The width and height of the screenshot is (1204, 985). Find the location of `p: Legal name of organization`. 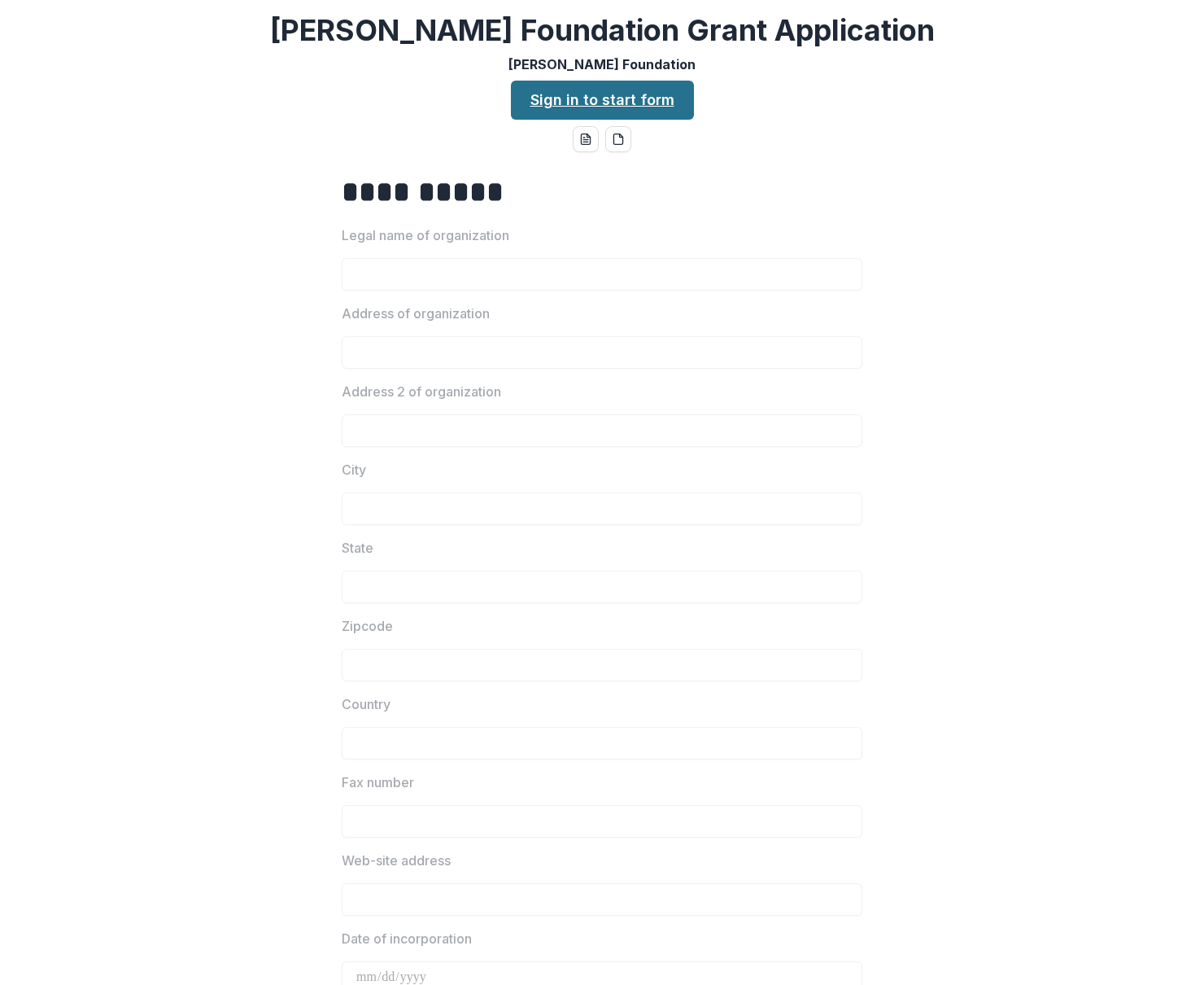

p: Legal name of organization is located at coordinates (426, 235).